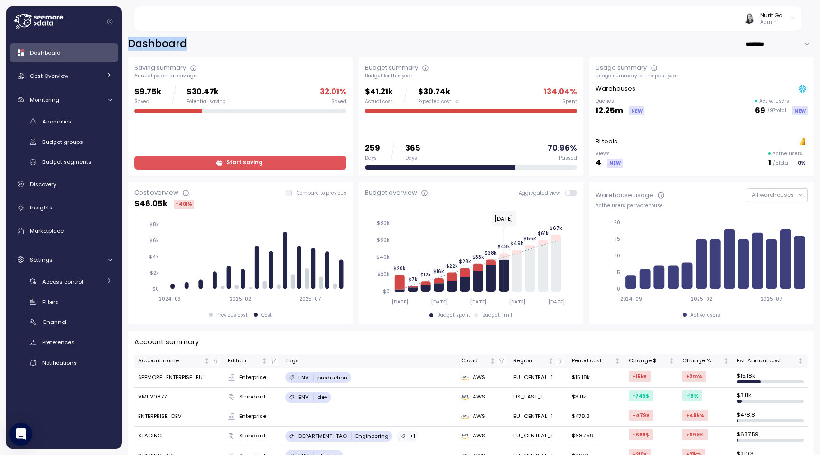  I want to click on p: $9.75k, so click(148, 92).